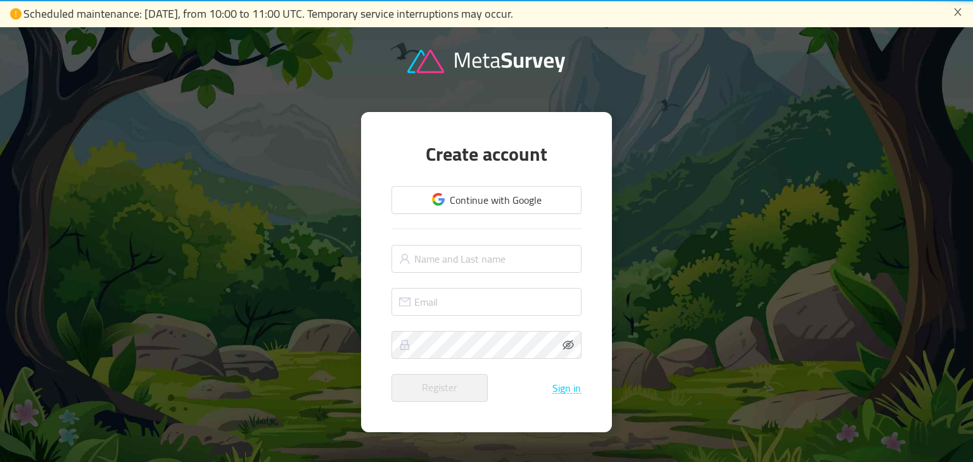  I want to click on i: icon: lock, so click(405, 345).